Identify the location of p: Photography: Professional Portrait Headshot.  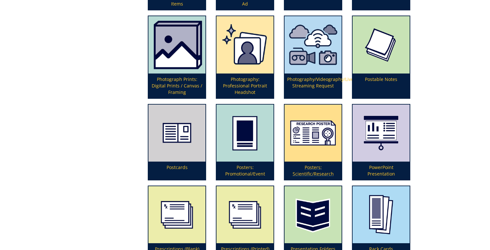
(245, 86).